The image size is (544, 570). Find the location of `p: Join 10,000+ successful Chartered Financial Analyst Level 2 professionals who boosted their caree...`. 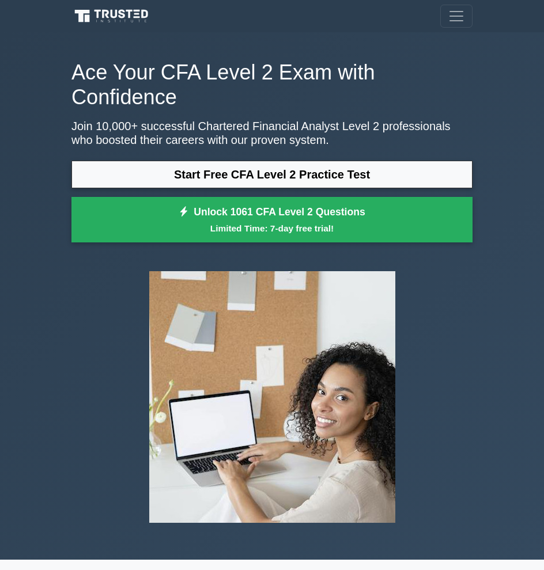

p: Join 10,000+ successful Chartered Financial Analyst Level 2 professionals who boosted their caree... is located at coordinates (272, 133).